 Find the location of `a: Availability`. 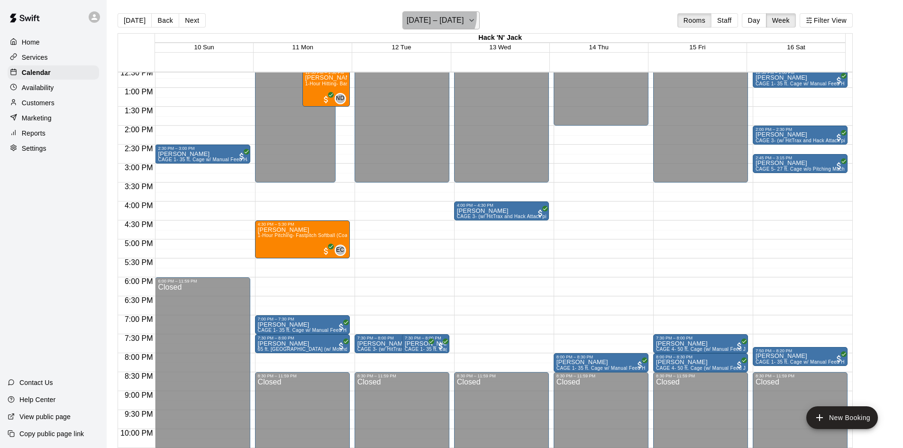

a: Availability is located at coordinates (53, 88).